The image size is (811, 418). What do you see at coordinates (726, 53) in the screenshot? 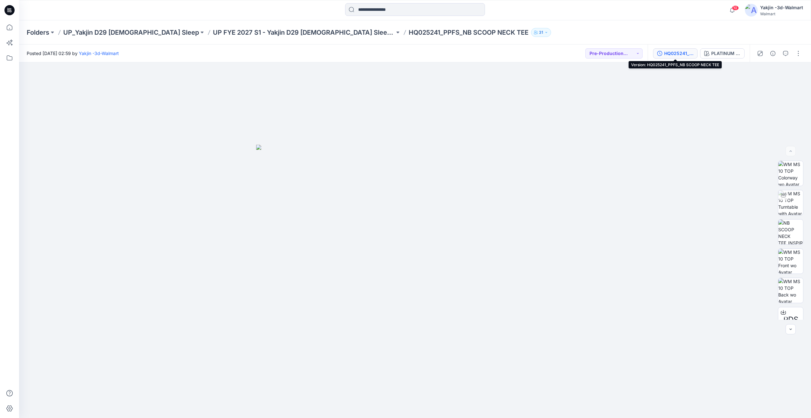
I see `div: PLATINUM SILVER HEATHER BC02` at bounding box center [726, 53].